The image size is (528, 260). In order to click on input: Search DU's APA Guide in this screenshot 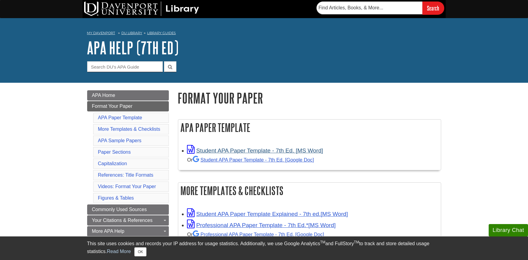, I will do `click(125, 67)`.